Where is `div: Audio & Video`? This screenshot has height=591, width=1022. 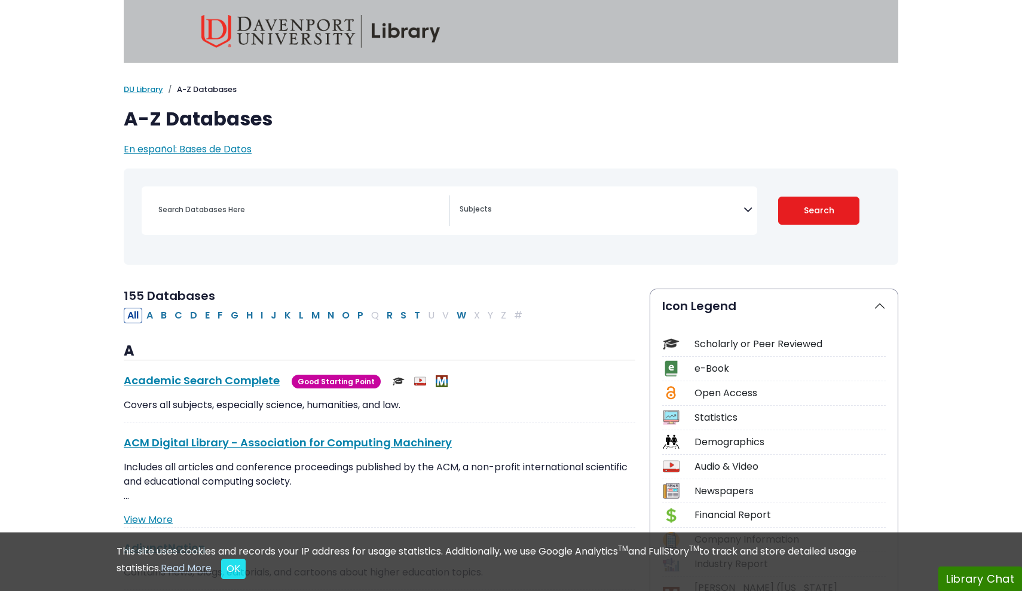 div: Audio & Video is located at coordinates (790, 467).